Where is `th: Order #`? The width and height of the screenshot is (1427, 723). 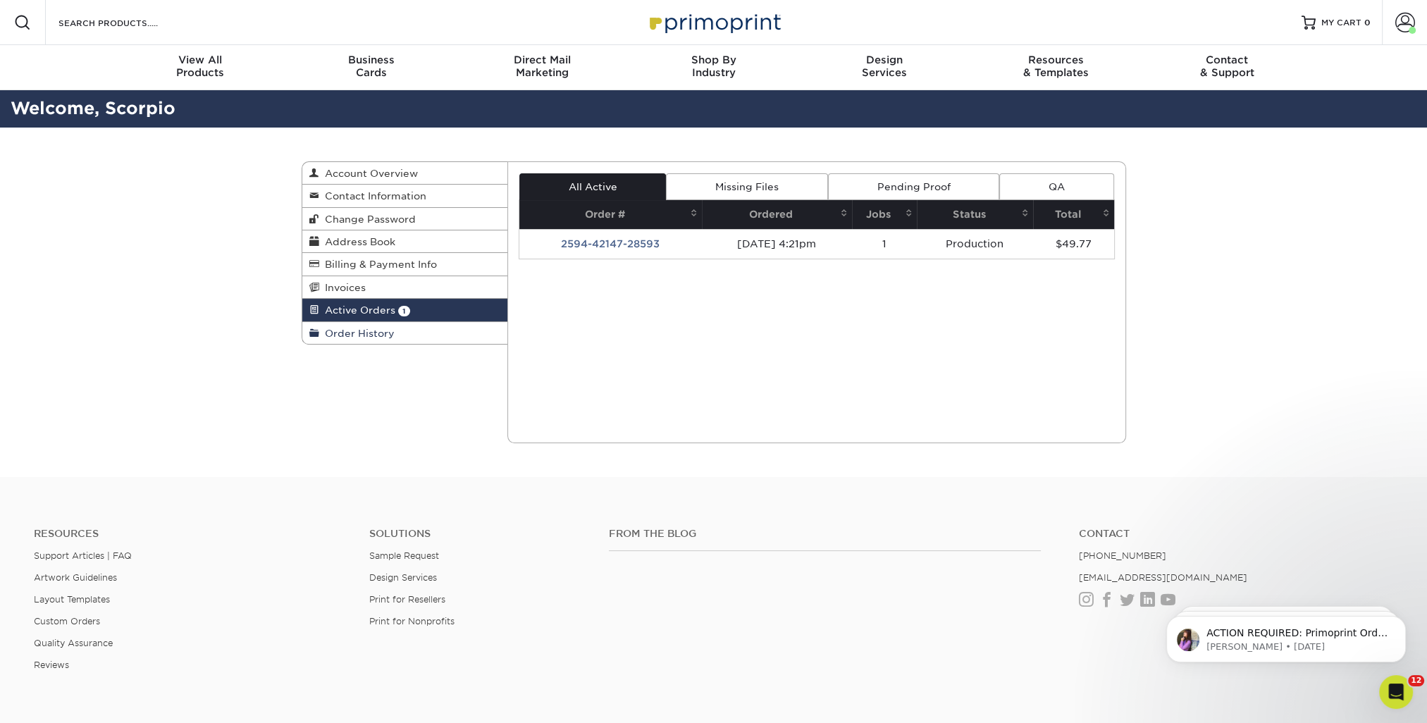
th: Order # is located at coordinates (610, 214).